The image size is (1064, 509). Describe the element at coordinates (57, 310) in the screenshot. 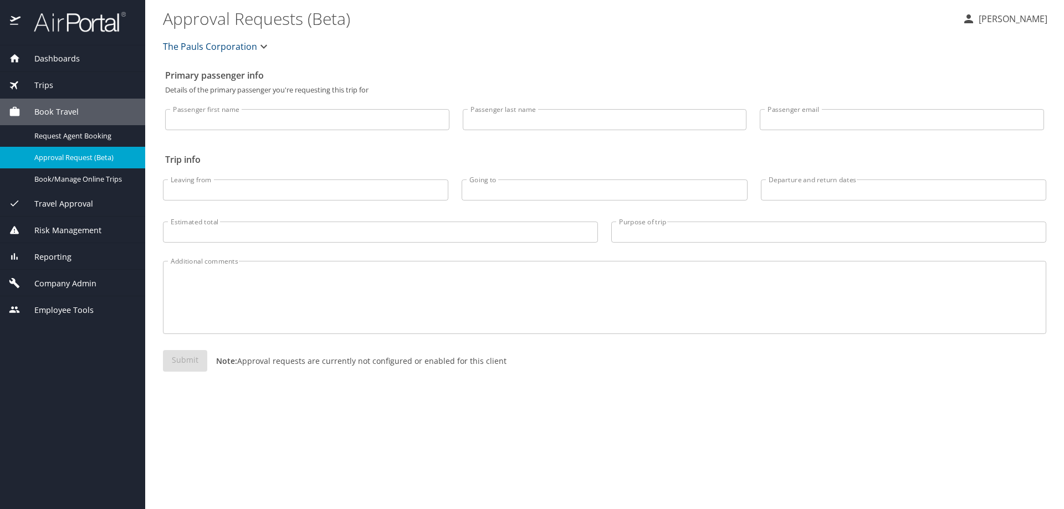

I see `span: Employee Tools` at that location.